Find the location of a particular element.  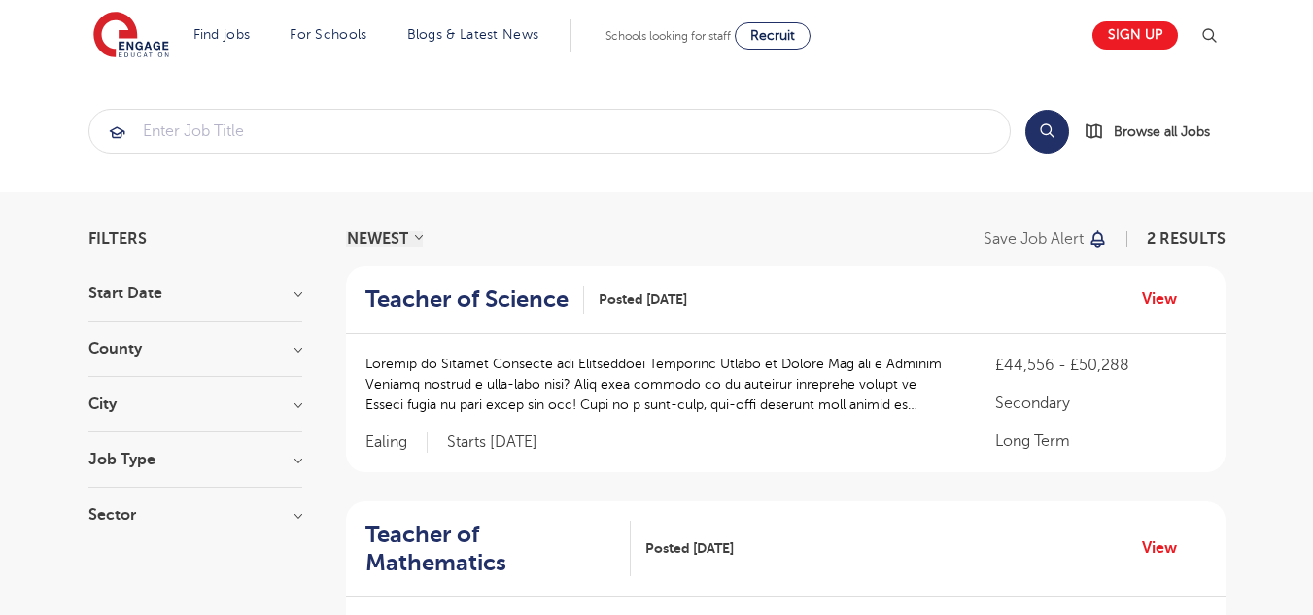

button: Save job alert is located at coordinates (1046, 239).